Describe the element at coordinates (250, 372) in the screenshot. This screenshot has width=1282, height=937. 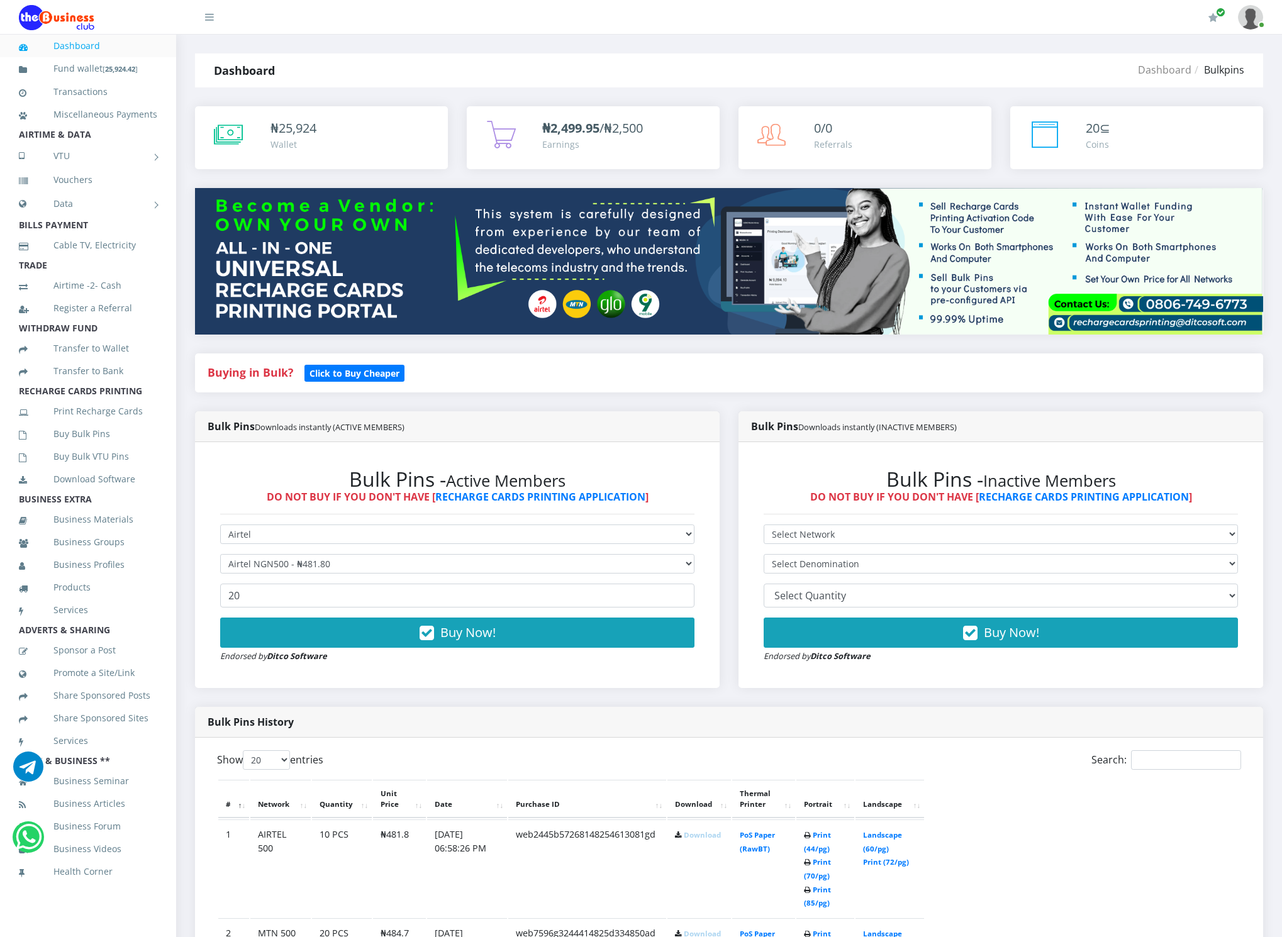
I see `strong: Buying in Bulk?` at that location.